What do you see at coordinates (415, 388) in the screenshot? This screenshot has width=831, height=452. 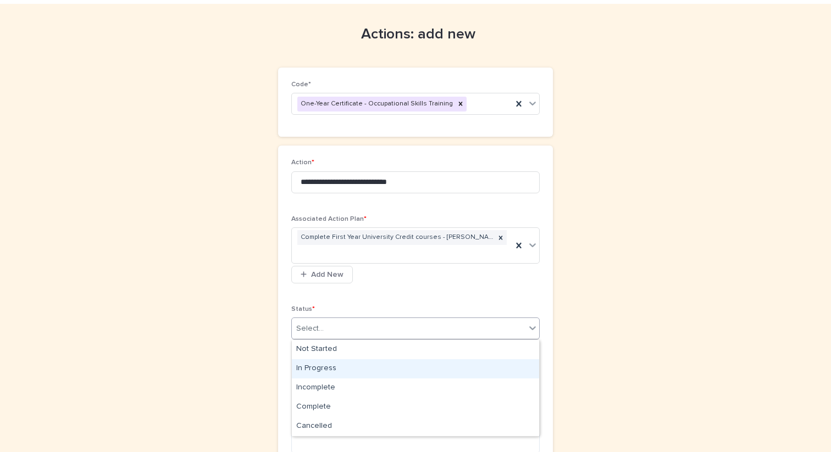 I see `div: Incomplete` at bounding box center [415, 388].